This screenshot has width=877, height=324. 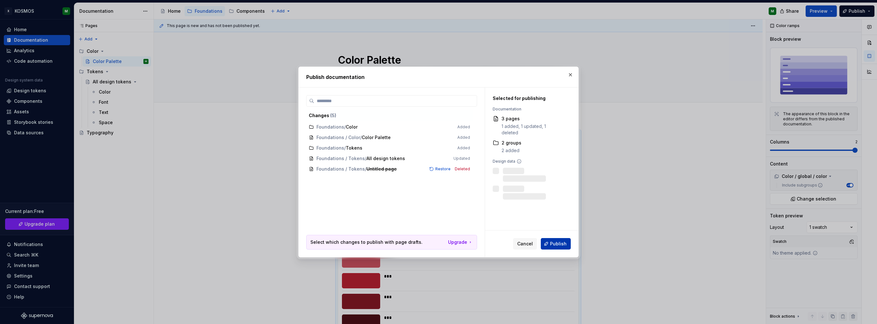 I want to click on span: Cancel, so click(x=525, y=244).